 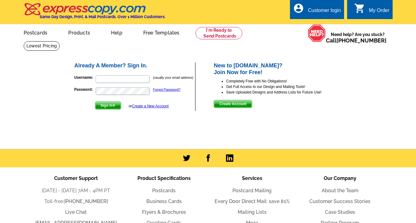 What do you see at coordinates (76, 178) in the screenshot?
I see `span: Customer Support` at bounding box center [76, 178].